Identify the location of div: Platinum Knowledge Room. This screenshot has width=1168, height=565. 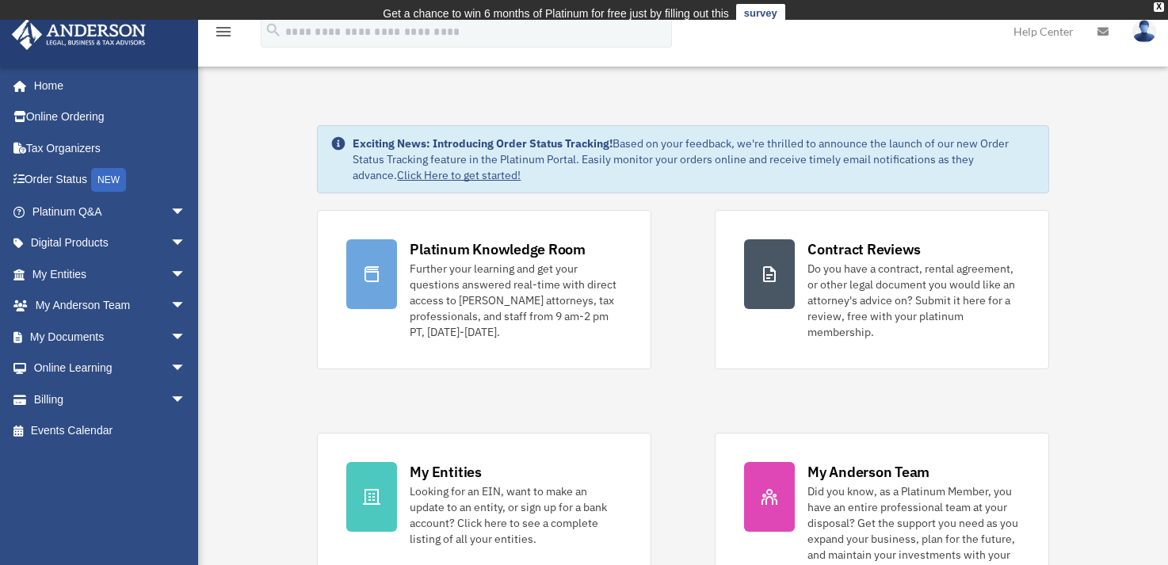
(498, 249).